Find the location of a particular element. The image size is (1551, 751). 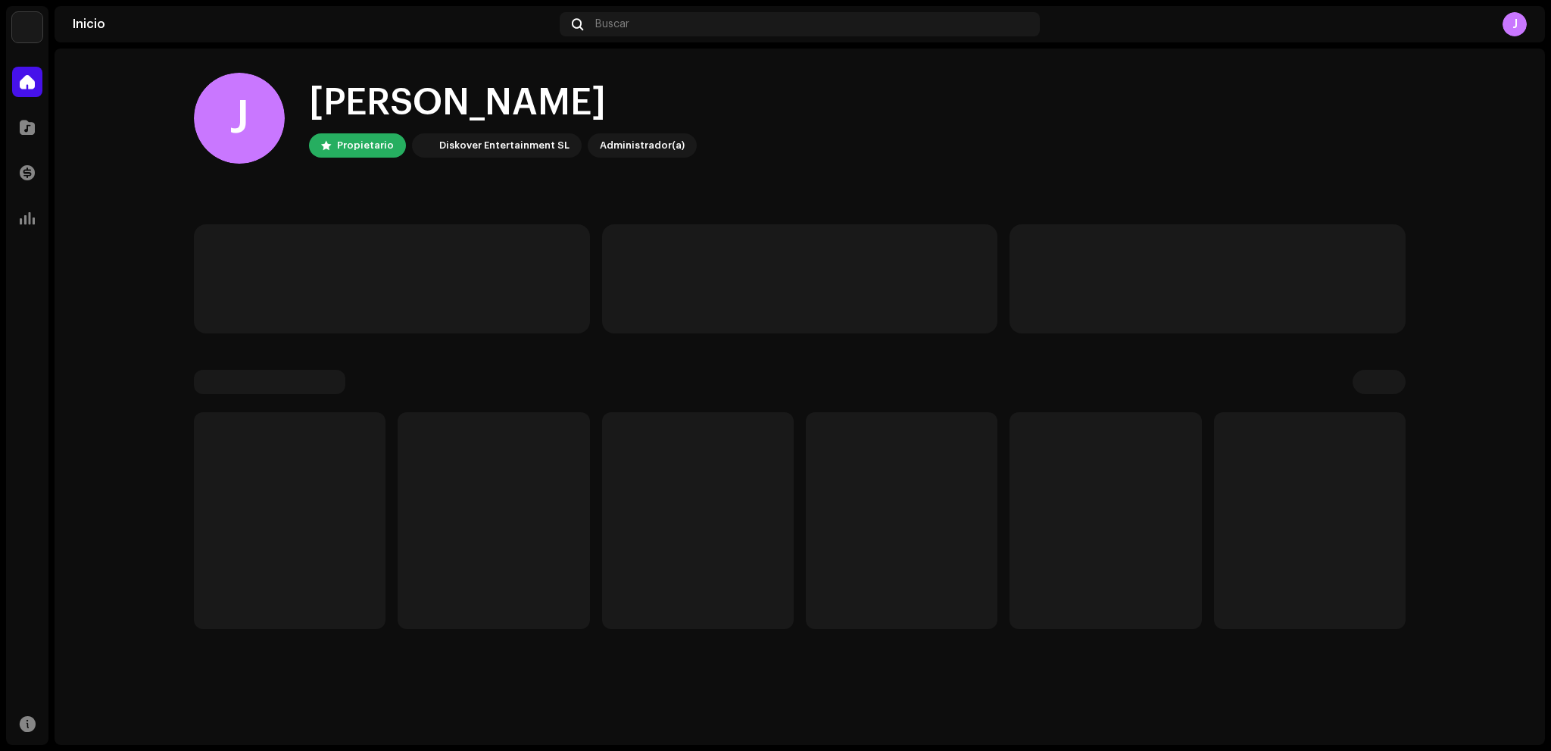

div: Propietario is located at coordinates (365, 145).